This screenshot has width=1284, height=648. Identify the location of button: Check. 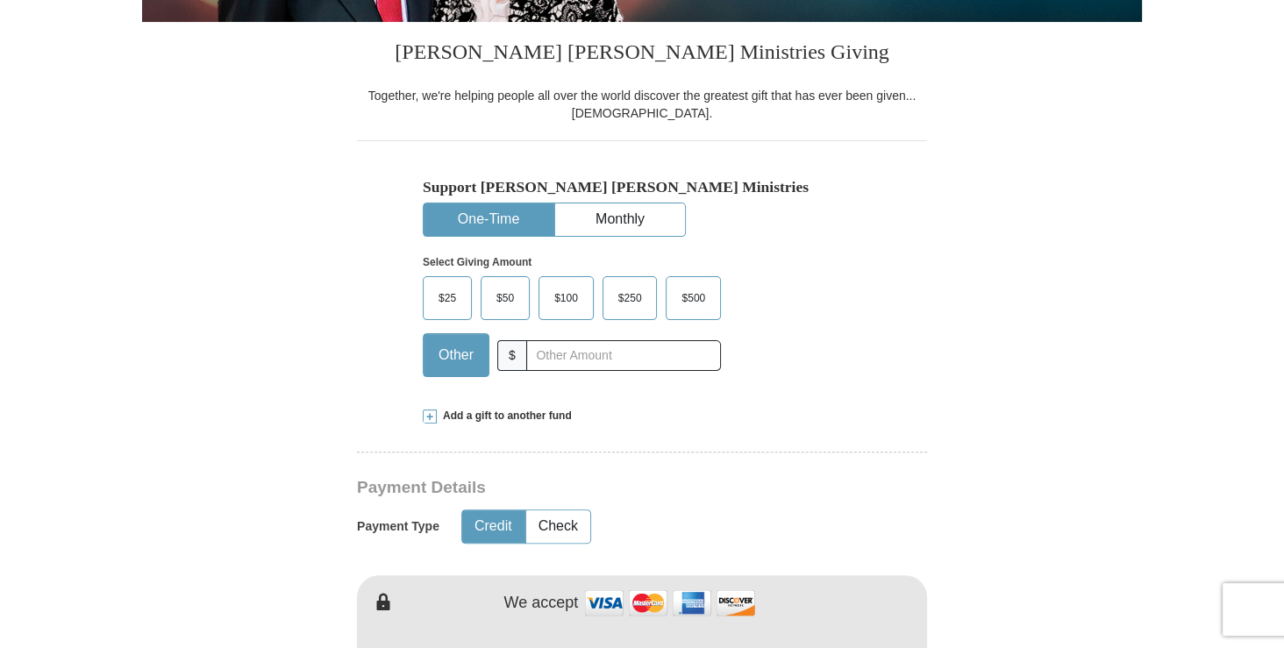
(558, 526).